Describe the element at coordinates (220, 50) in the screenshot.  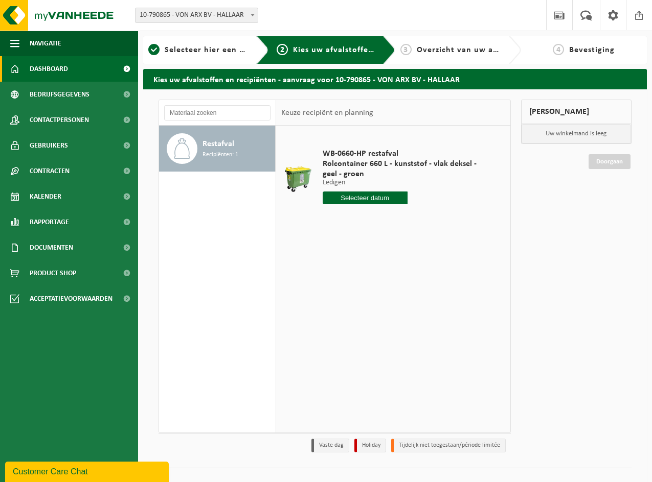
I see `span: Selecteer hier een vestiging` at that location.